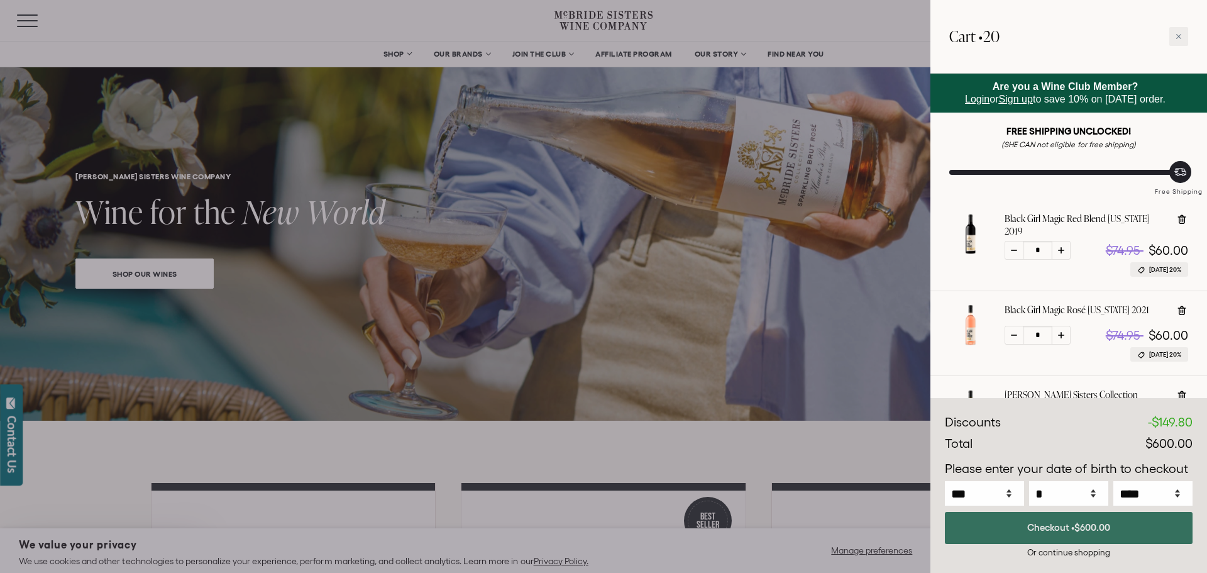  I want to click on div: Discounts, so click(973, 423).